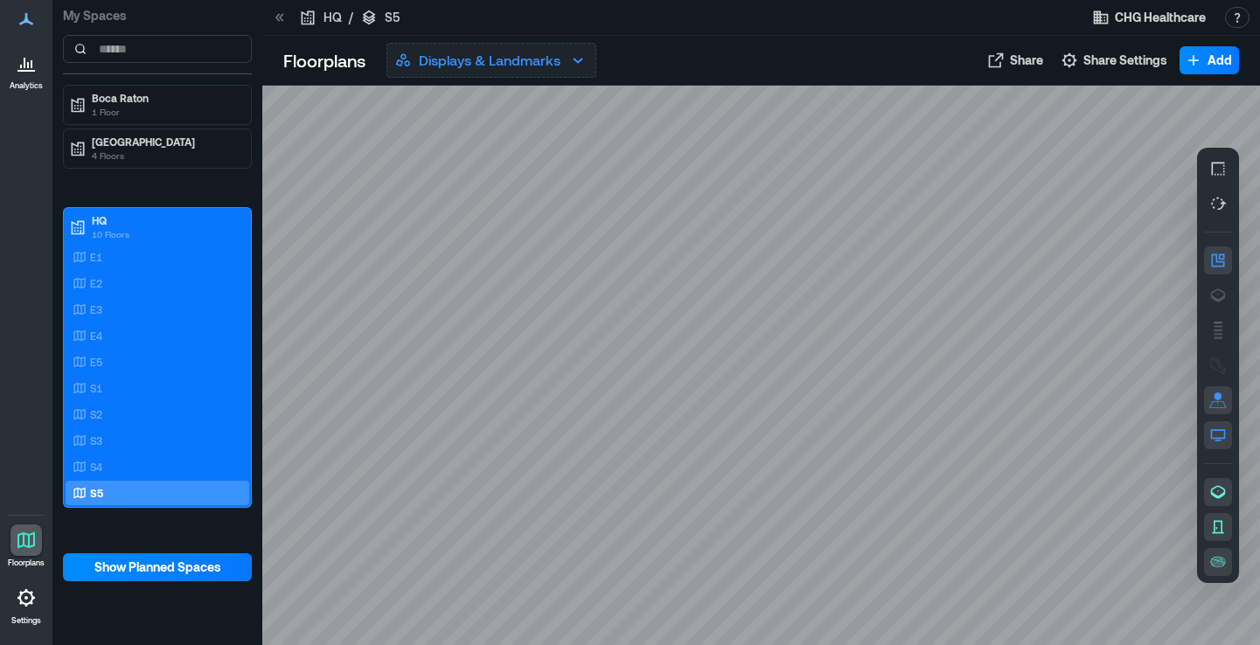  I want to click on p: E2, so click(96, 283).